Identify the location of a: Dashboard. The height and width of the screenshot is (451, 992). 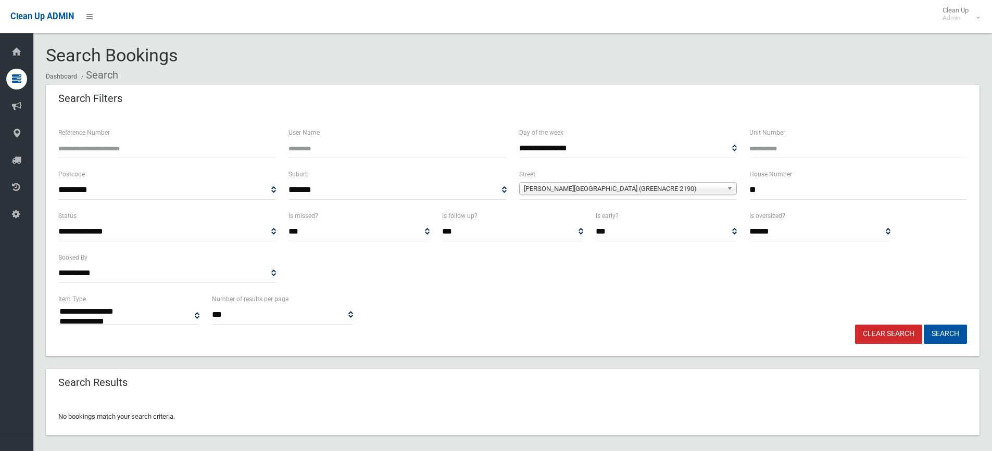
(61, 77).